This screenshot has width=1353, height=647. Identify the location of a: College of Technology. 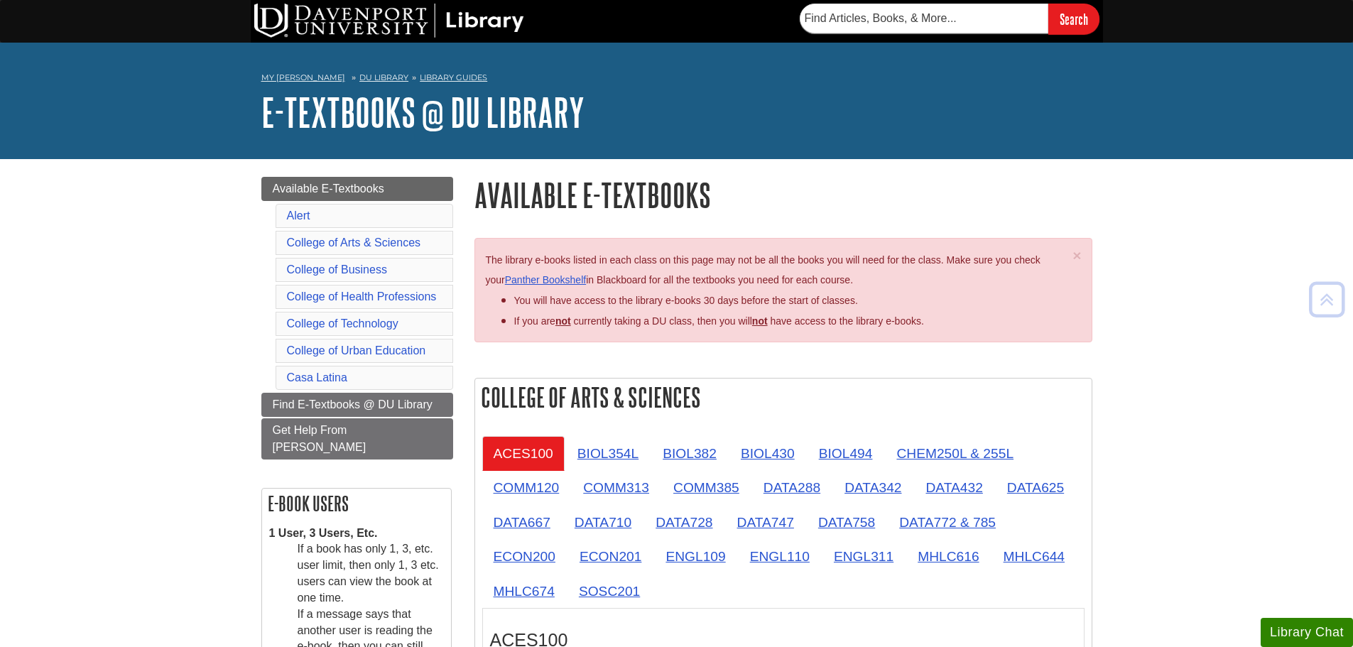
(342, 323).